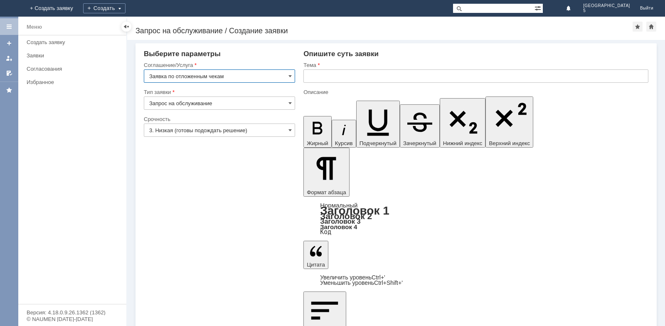 This screenshot has width=665, height=326. Describe the element at coordinates (219, 65) in the screenshot. I see `div: Соглашение/Услуга` at that location.